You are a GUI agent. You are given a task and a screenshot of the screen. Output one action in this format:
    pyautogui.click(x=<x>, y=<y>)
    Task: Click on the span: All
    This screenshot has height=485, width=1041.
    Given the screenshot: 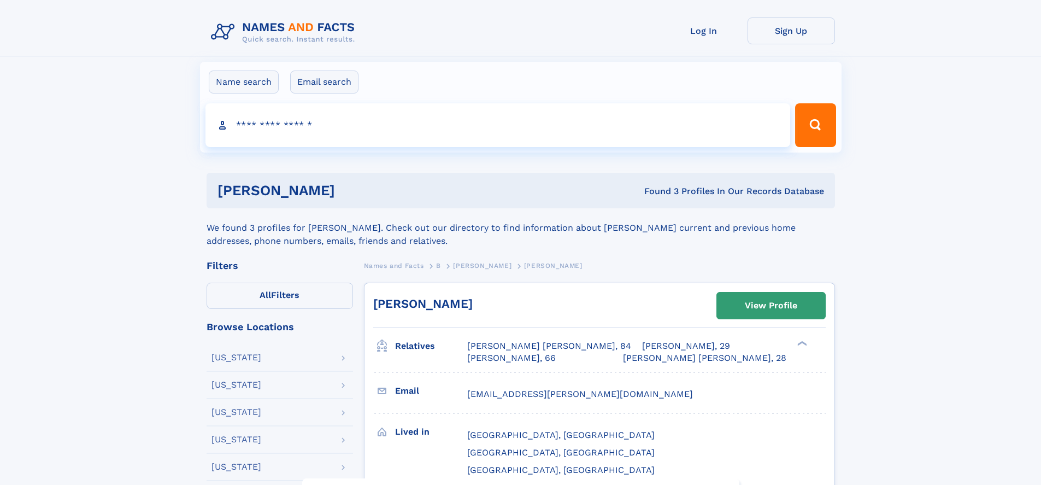 What is the action you would take?
    pyautogui.click(x=265, y=294)
    